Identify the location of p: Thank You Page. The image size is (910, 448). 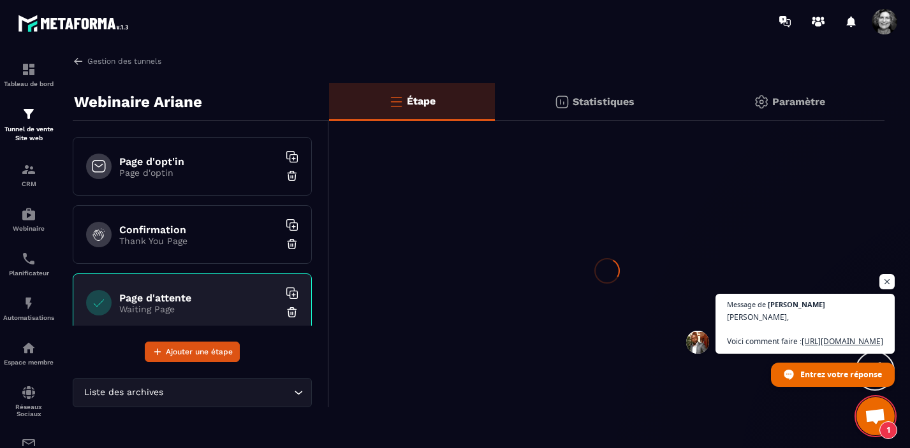
(199, 241).